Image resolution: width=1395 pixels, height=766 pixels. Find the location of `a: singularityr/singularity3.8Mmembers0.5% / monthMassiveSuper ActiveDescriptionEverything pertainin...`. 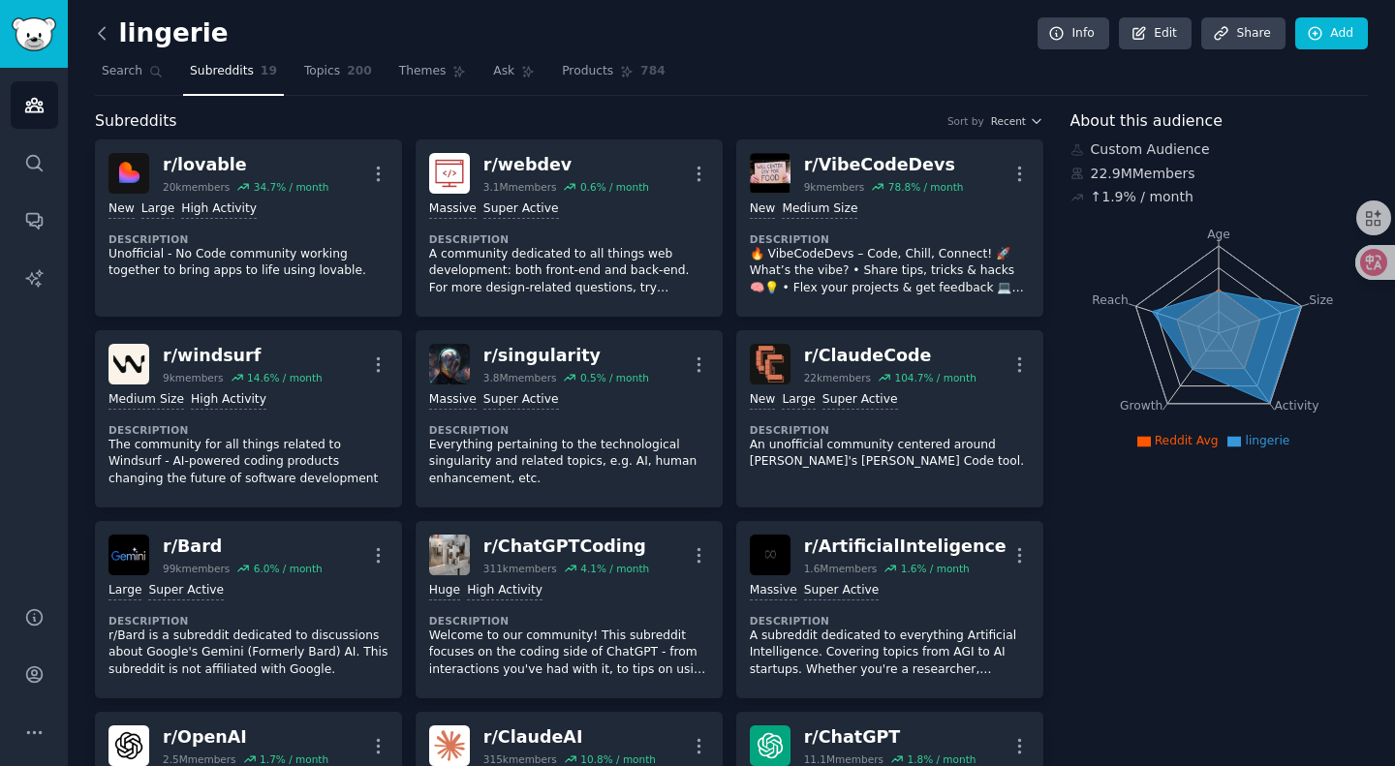

a: singularityr/singularity3.8Mmembers0.5% / monthMassiveSuper ActiveDescriptionEverything pertainin... is located at coordinates (569, 418).